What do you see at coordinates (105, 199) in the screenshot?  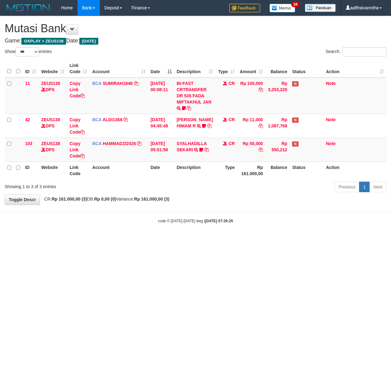 I see `span: CR: DB: Variance:` at bounding box center [105, 199].